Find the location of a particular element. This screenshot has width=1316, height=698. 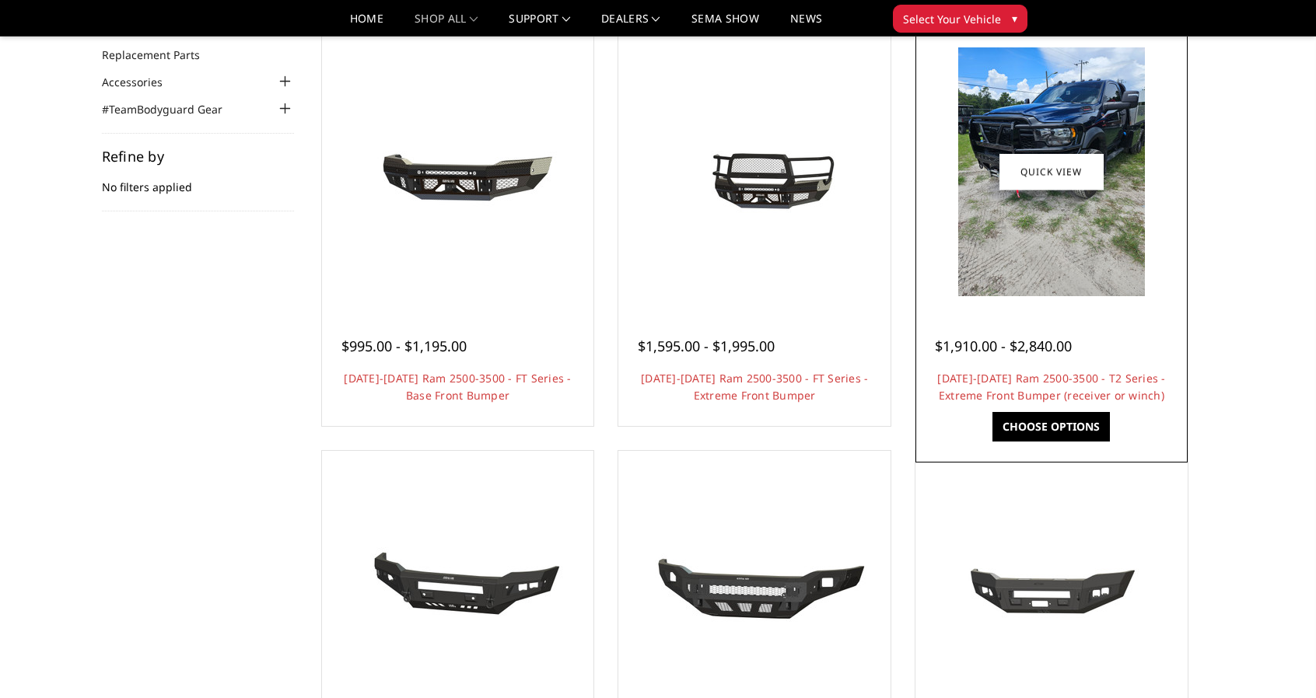

span: $1,595.00 - $1,995.00 is located at coordinates (706, 346).